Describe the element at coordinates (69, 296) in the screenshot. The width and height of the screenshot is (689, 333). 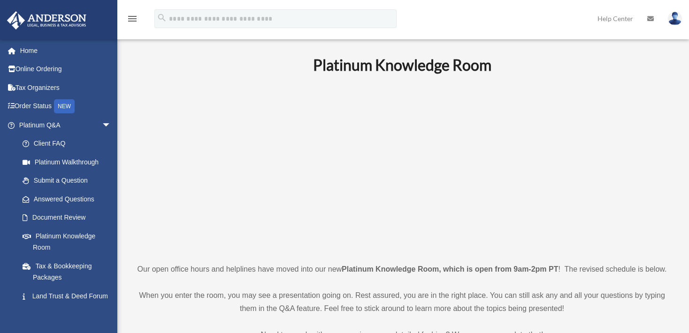
I see `a: Land Trust & Deed Forum` at that location.